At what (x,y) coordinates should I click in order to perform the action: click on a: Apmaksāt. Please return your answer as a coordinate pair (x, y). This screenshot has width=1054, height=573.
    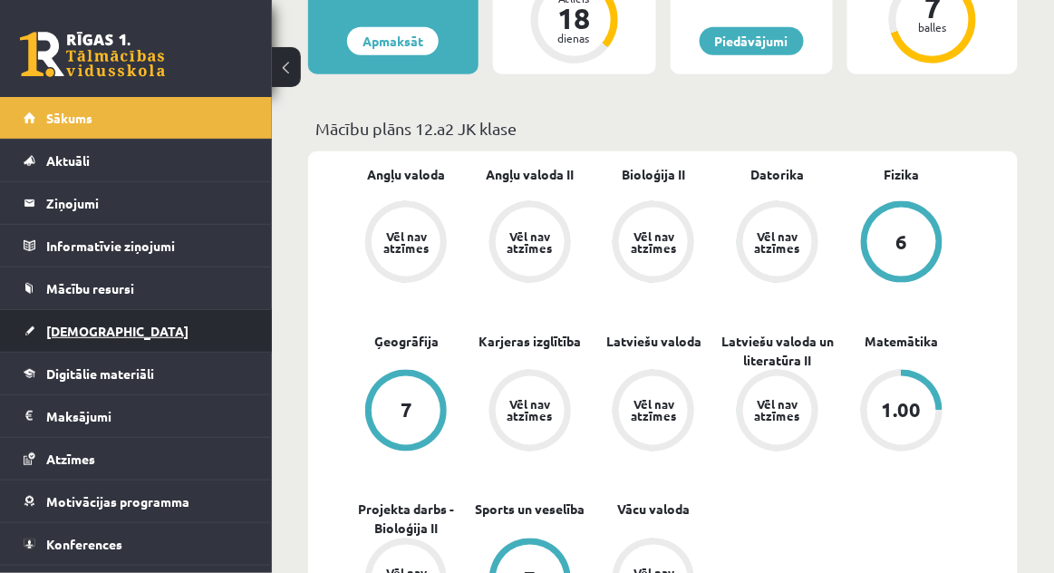
    Looking at the image, I should click on (392, 41).